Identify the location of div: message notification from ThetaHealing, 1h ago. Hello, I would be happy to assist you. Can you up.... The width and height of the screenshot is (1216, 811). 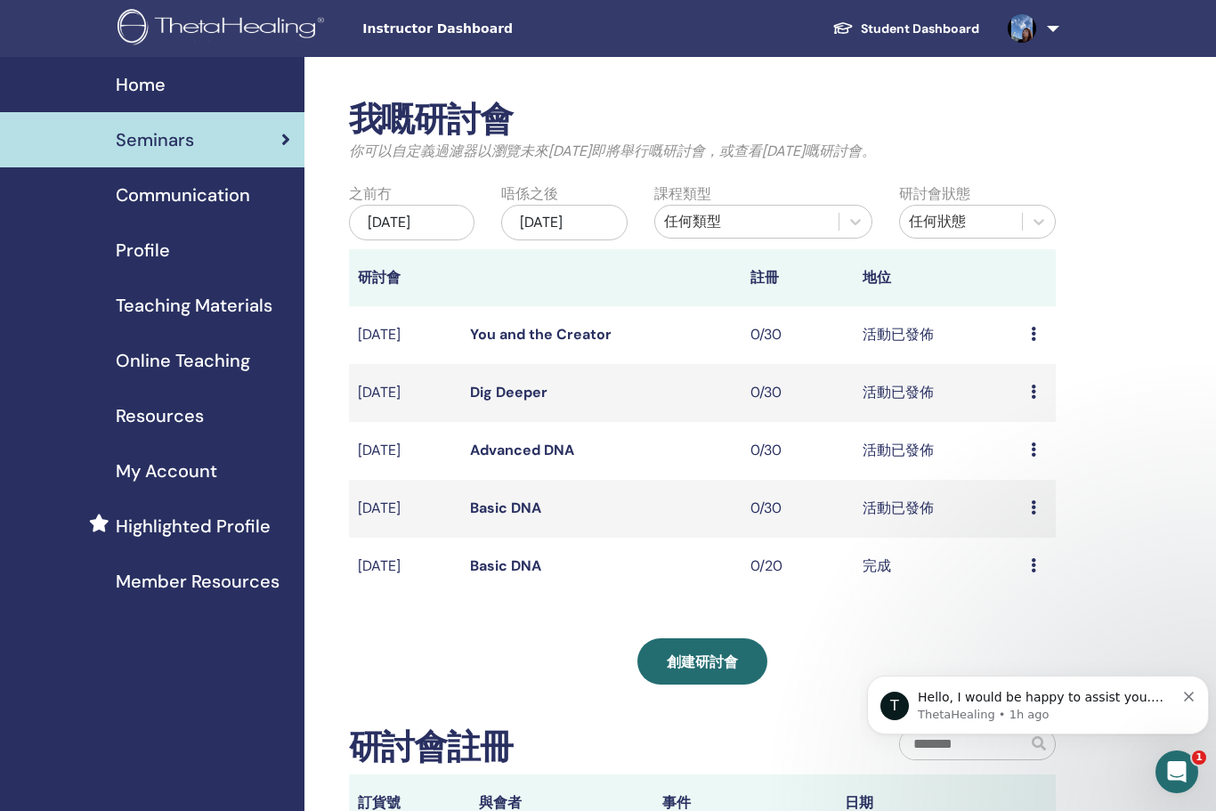
(178, 67).